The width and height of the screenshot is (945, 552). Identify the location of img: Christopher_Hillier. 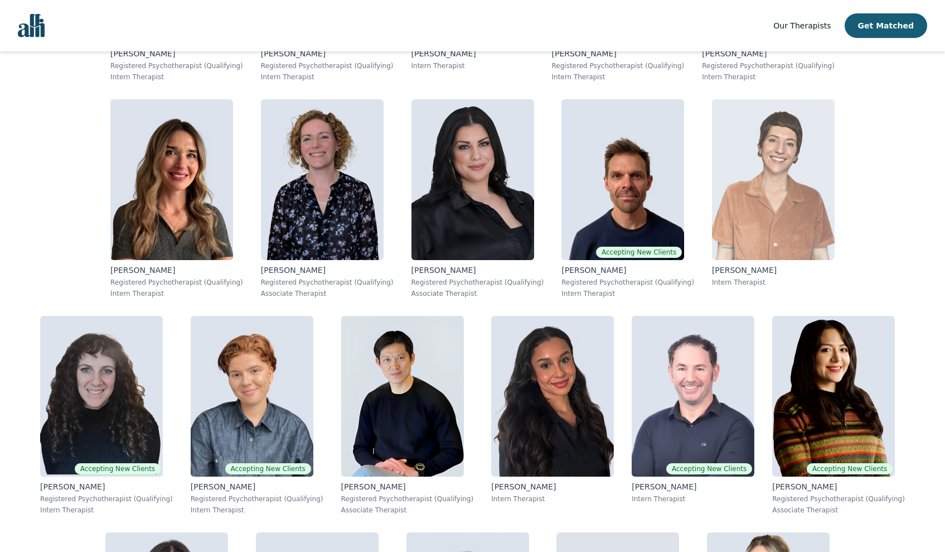
(693, 396).